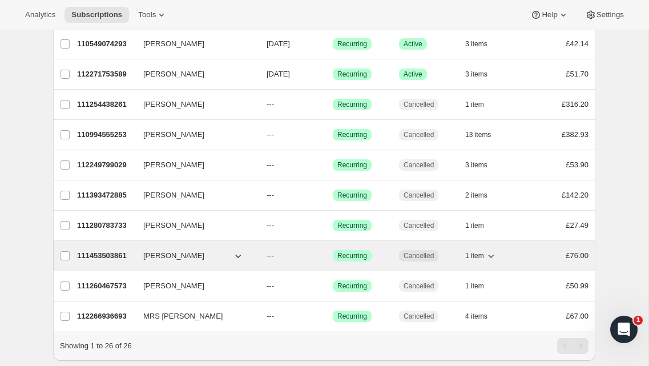 The height and width of the screenshot is (366, 649). Describe the element at coordinates (478, 135) in the screenshot. I see `span: 13 items` at that location.